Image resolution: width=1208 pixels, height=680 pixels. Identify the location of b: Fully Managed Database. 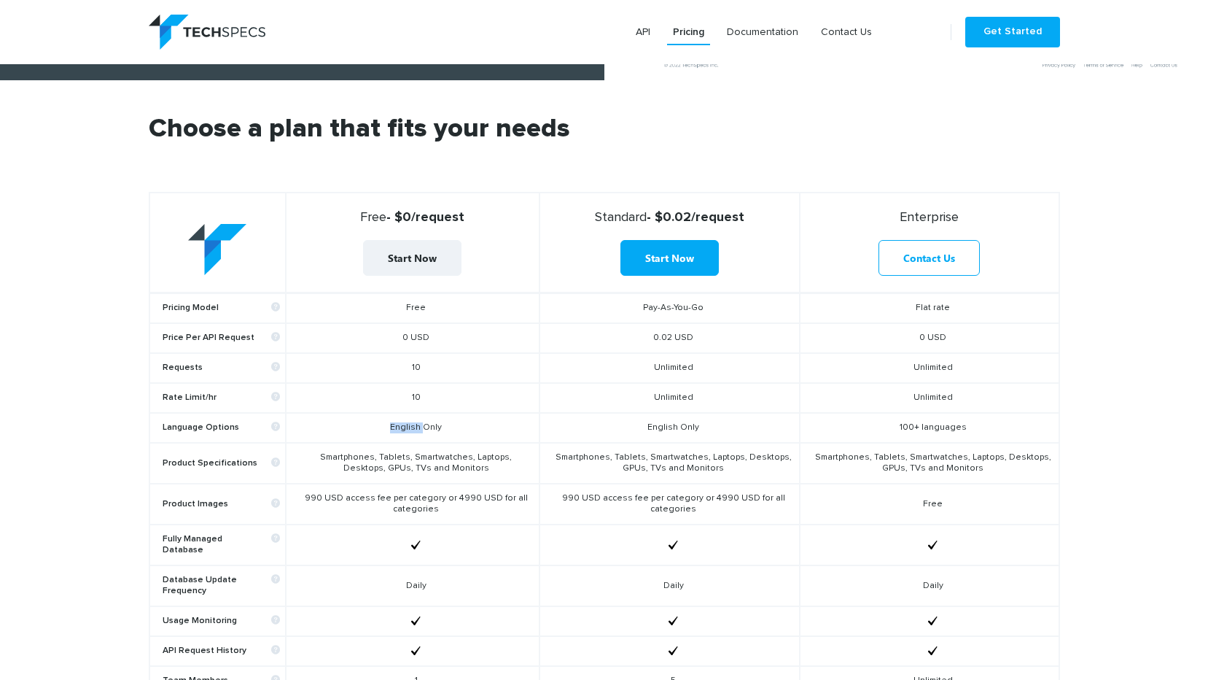
(221, 545).